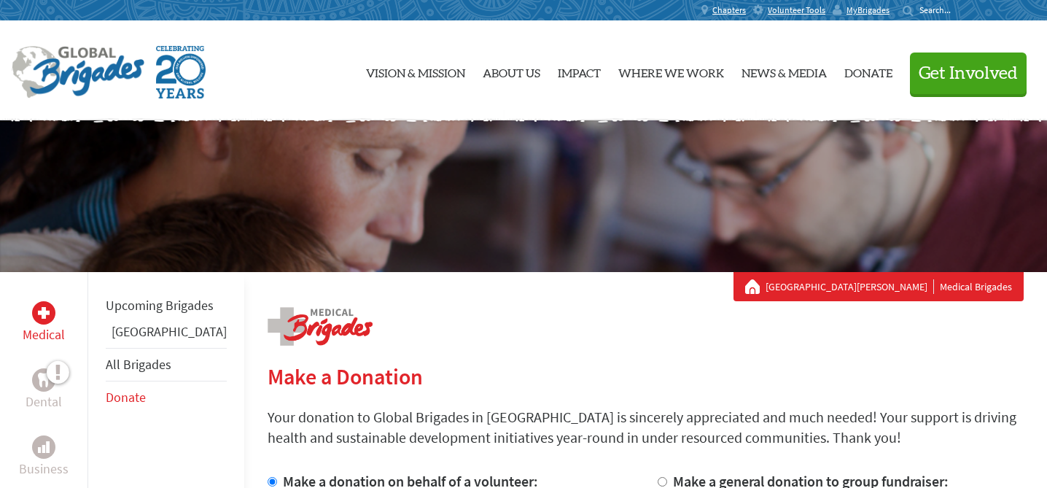 The image size is (1047, 488). I want to click on li: Upcoming Brigades, so click(166, 306).